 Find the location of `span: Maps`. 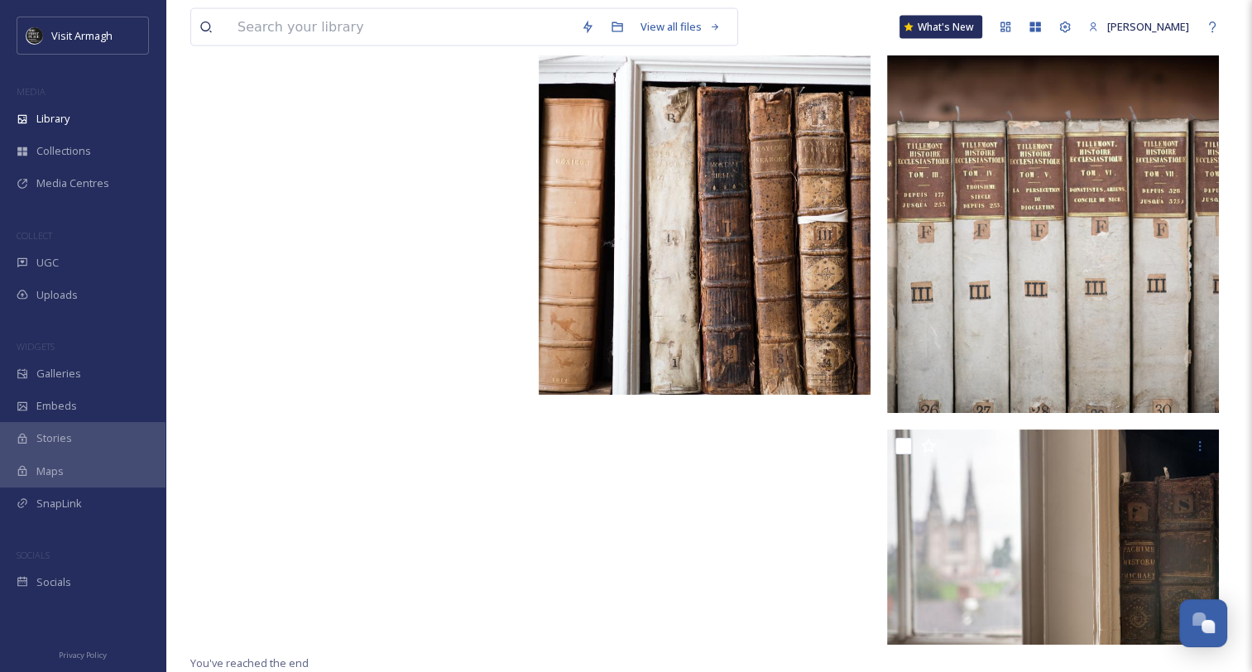

span: Maps is located at coordinates (50, 471).